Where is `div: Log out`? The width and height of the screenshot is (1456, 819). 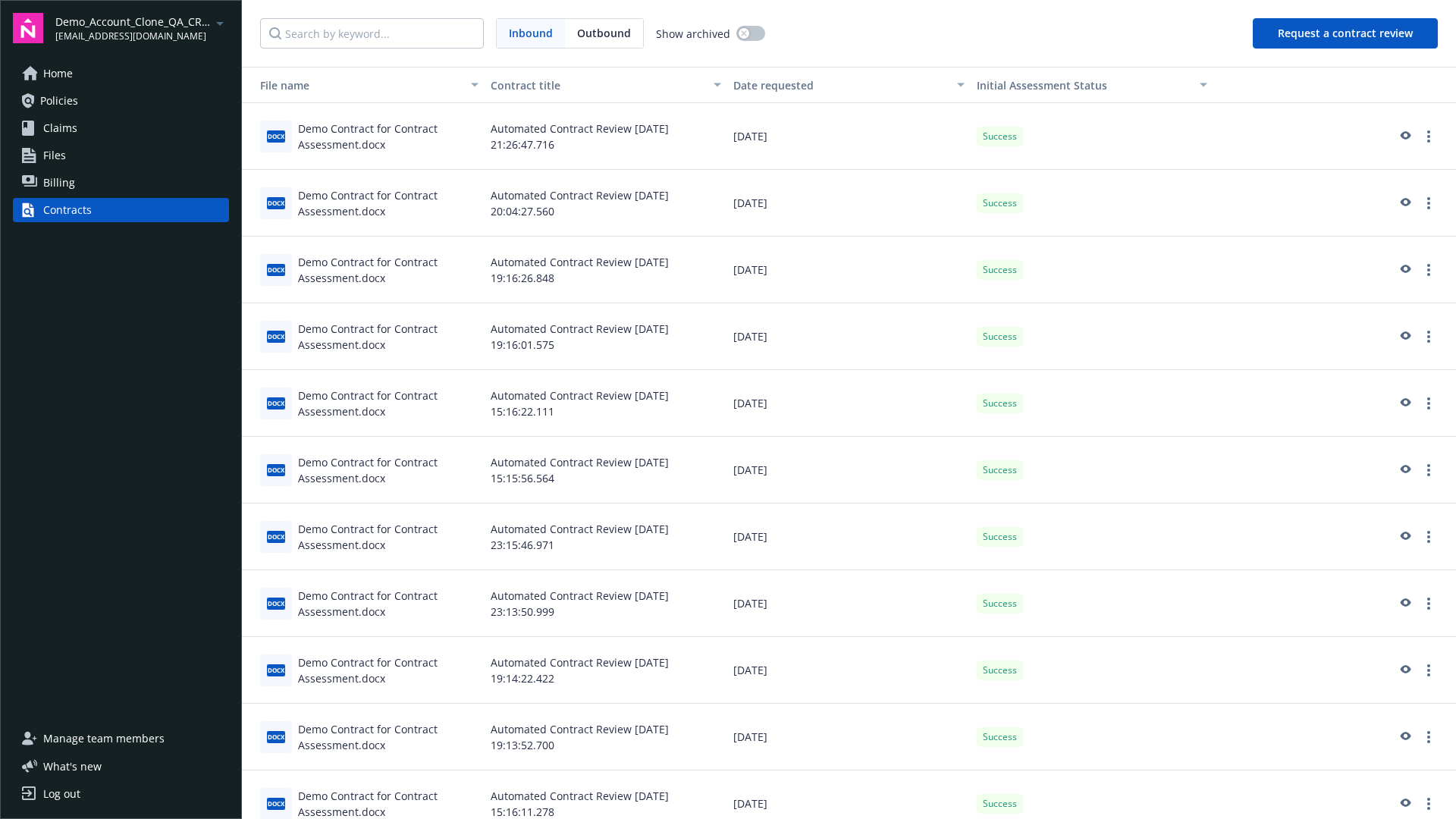
div: Log out is located at coordinates (62, 794).